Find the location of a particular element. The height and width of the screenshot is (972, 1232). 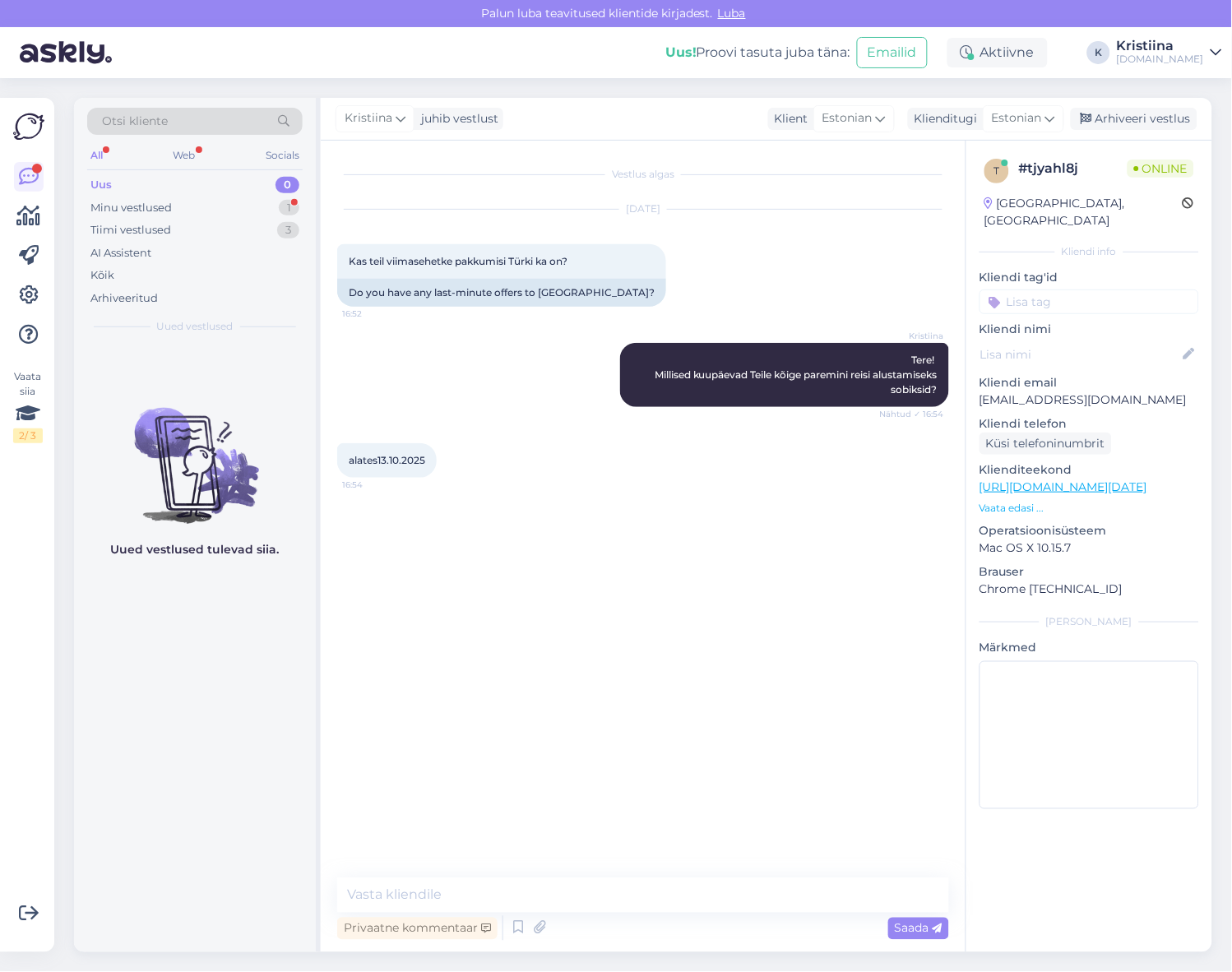

div: Minu vestlused is located at coordinates (131, 208).